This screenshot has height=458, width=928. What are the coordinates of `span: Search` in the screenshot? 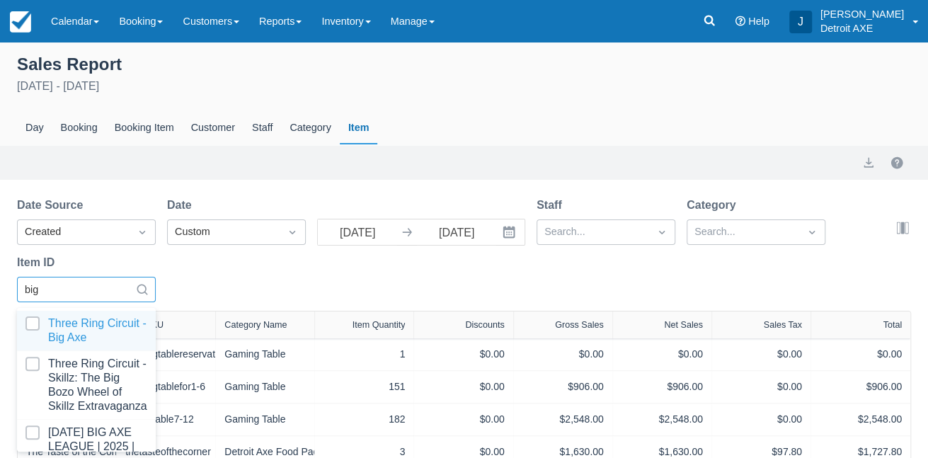 It's located at (142, 290).